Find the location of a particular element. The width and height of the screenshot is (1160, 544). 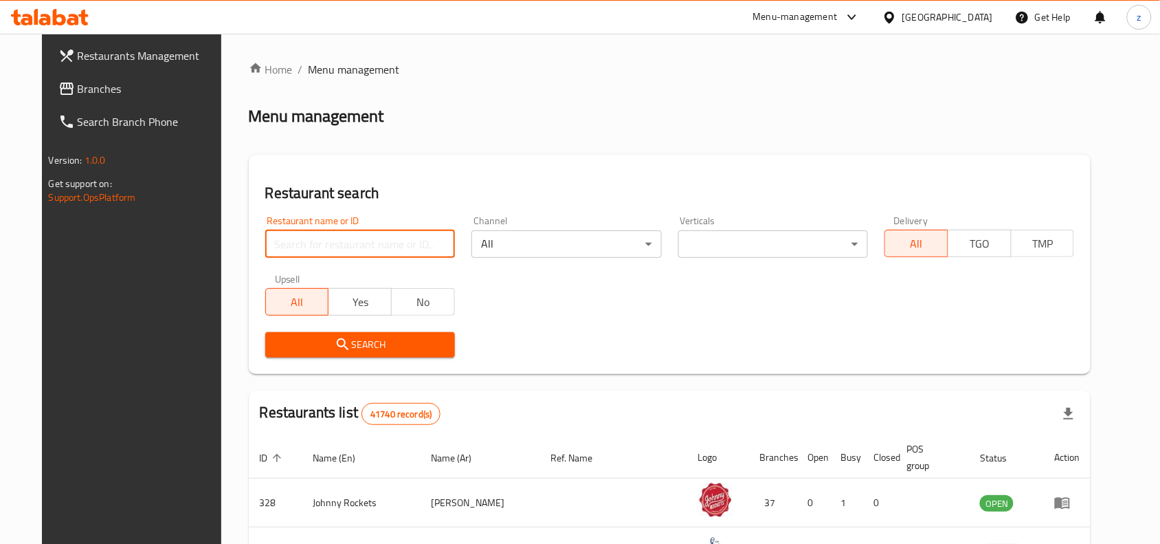

button: No is located at coordinates (423, 302).